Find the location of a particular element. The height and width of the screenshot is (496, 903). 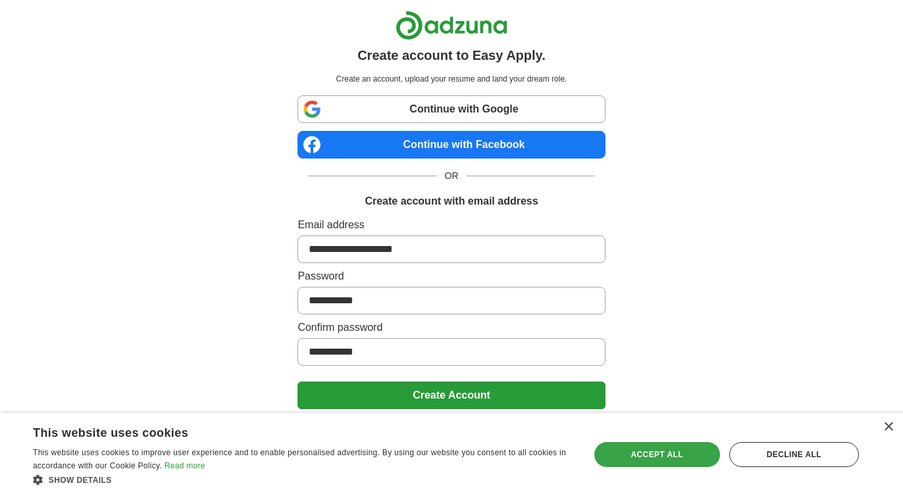

span: This website uses cookies to improve user experience and to enable personalised advertising. By u... is located at coordinates (299, 459).